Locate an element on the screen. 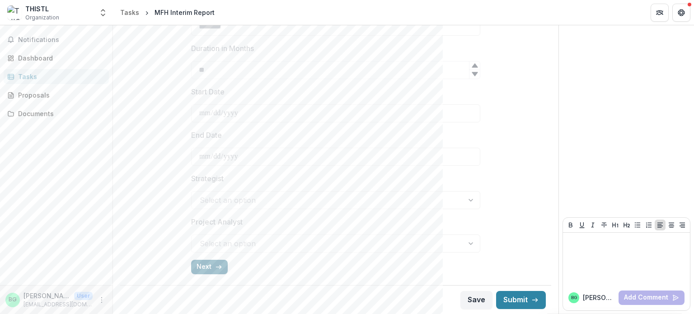 This screenshot has height=314, width=694. a: Documents is located at coordinates (56, 113).